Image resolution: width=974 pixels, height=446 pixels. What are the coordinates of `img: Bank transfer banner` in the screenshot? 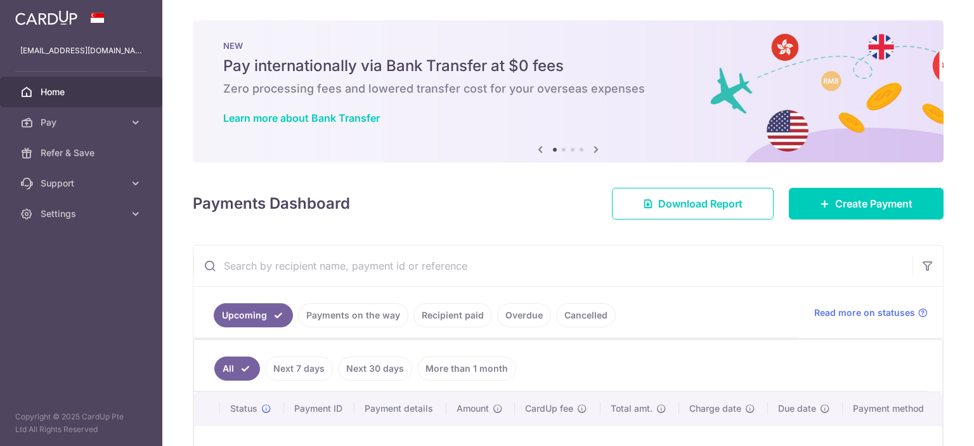 It's located at (568, 91).